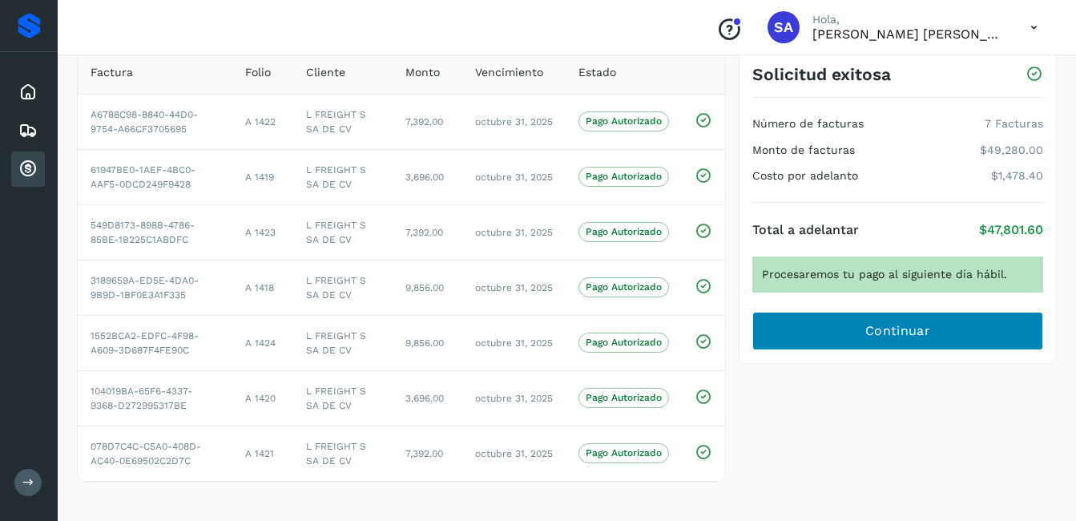  I want to click on td: A6788C98-8840-44D0-9754-A66CF3705695, so click(155, 121).